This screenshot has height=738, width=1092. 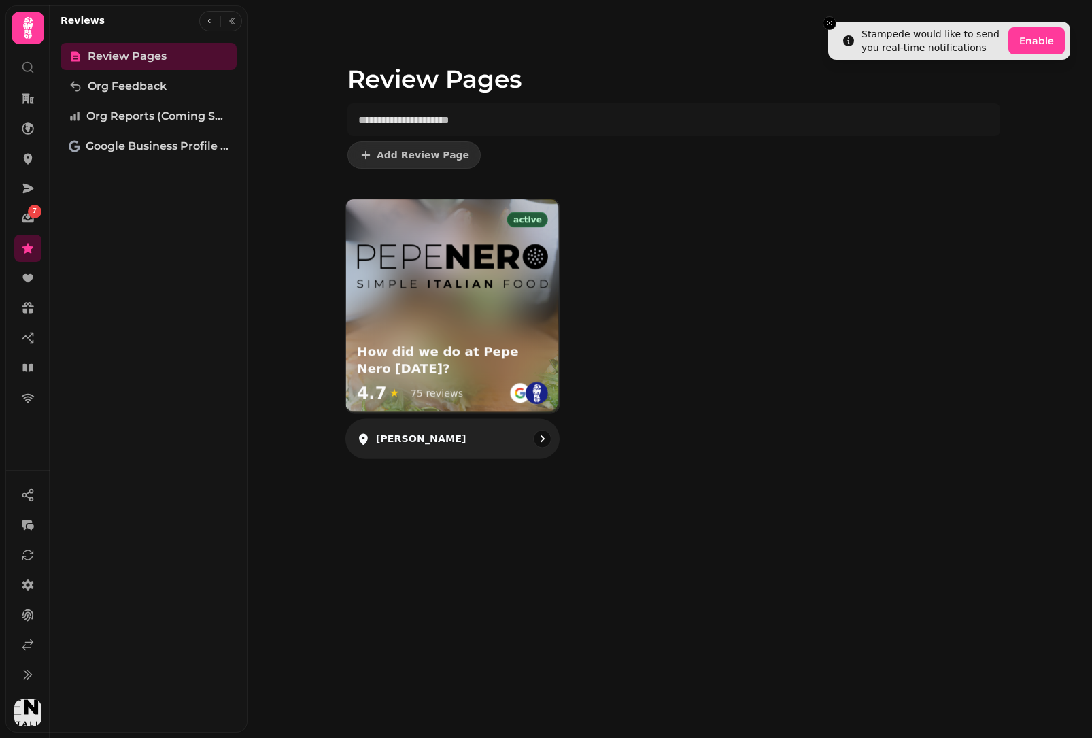 What do you see at coordinates (537, 393) in the screenshot?
I see `img: st.png` at bounding box center [537, 393].